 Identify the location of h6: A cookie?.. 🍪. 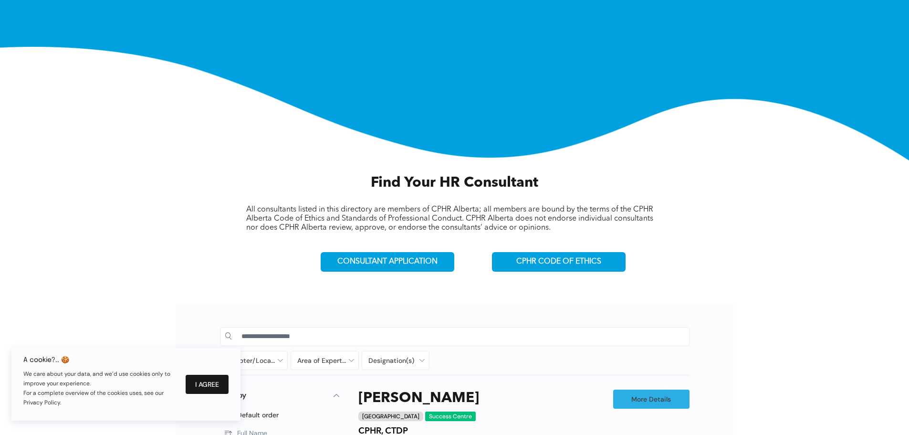
(100, 359).